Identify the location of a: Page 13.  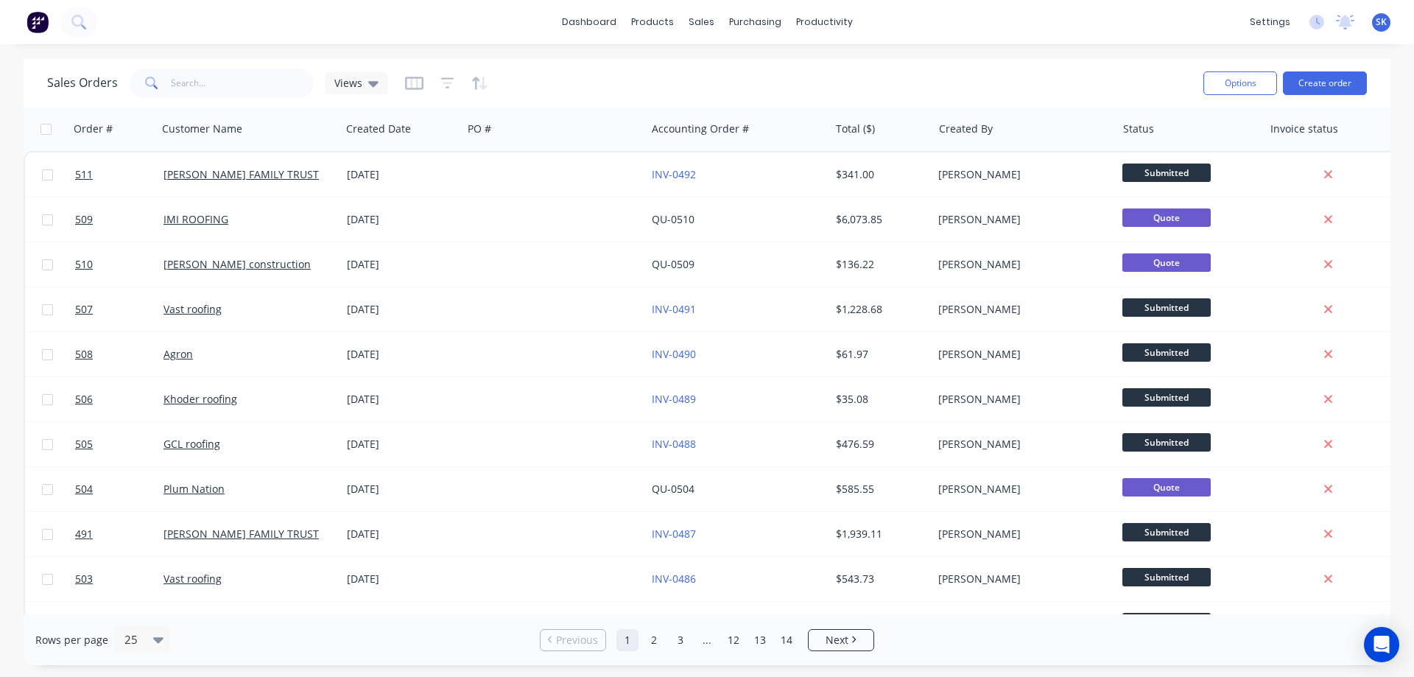
(760, 640).